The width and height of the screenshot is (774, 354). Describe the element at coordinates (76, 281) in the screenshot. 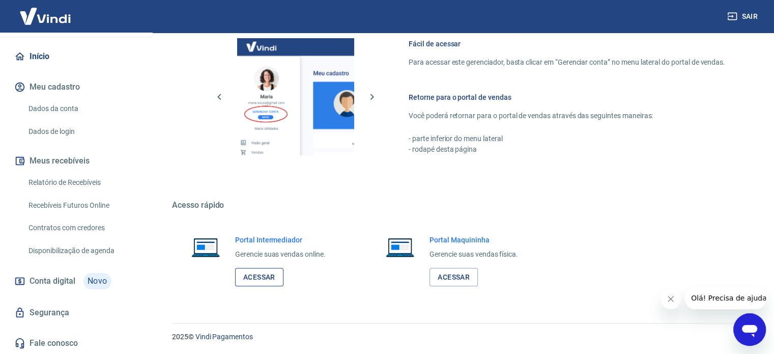

I see `a: Conta digitalNovo` at that location.